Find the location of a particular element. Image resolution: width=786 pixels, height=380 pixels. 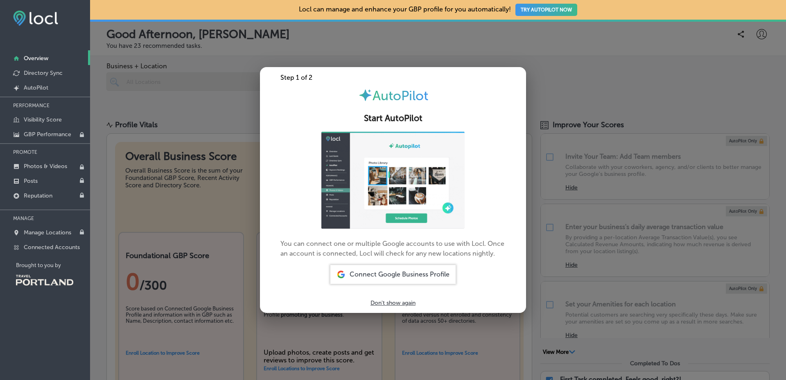

div: Step 1 of 2 is located at coordinates (393, 77).